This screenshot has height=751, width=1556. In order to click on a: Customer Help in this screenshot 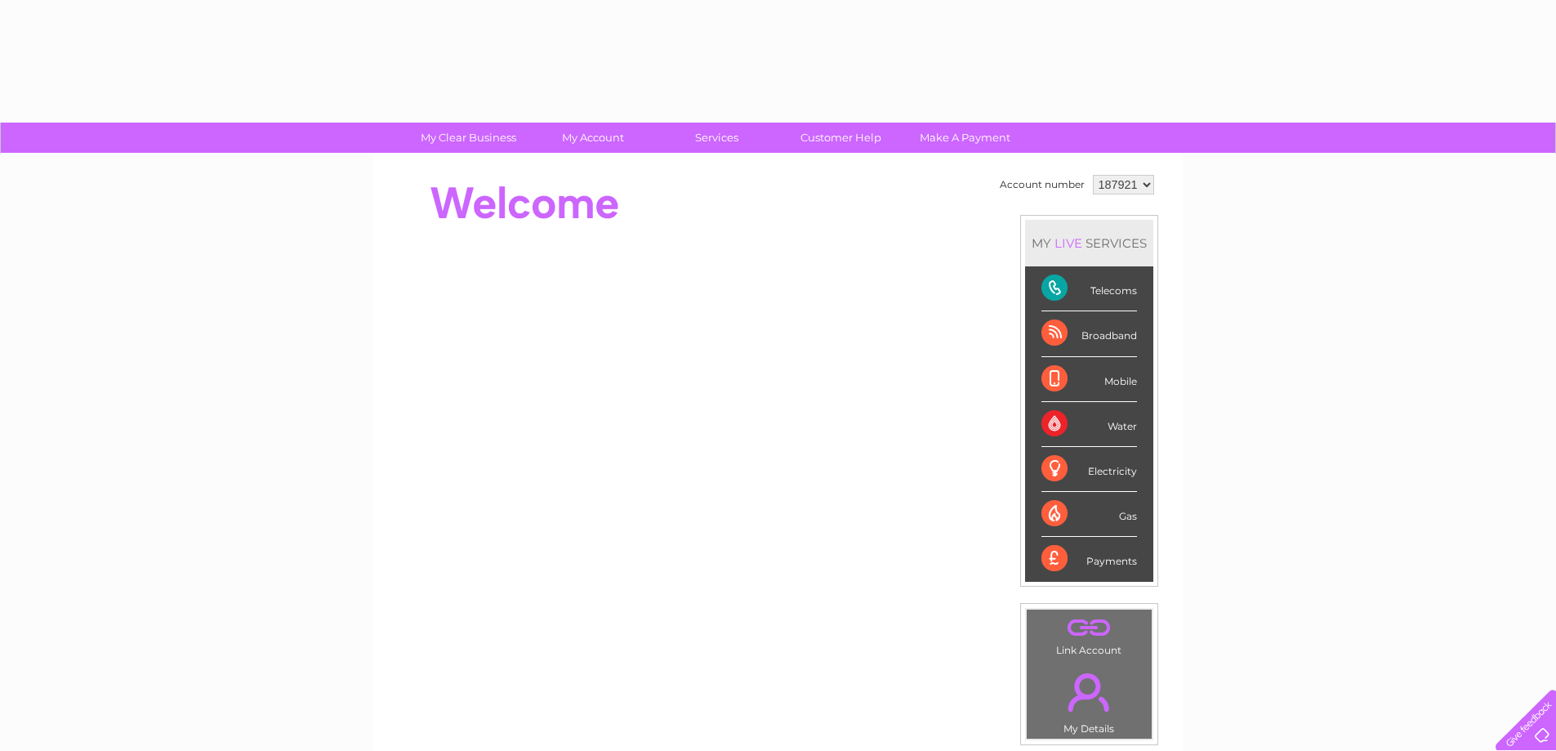, I will do `click(840, 137)`.